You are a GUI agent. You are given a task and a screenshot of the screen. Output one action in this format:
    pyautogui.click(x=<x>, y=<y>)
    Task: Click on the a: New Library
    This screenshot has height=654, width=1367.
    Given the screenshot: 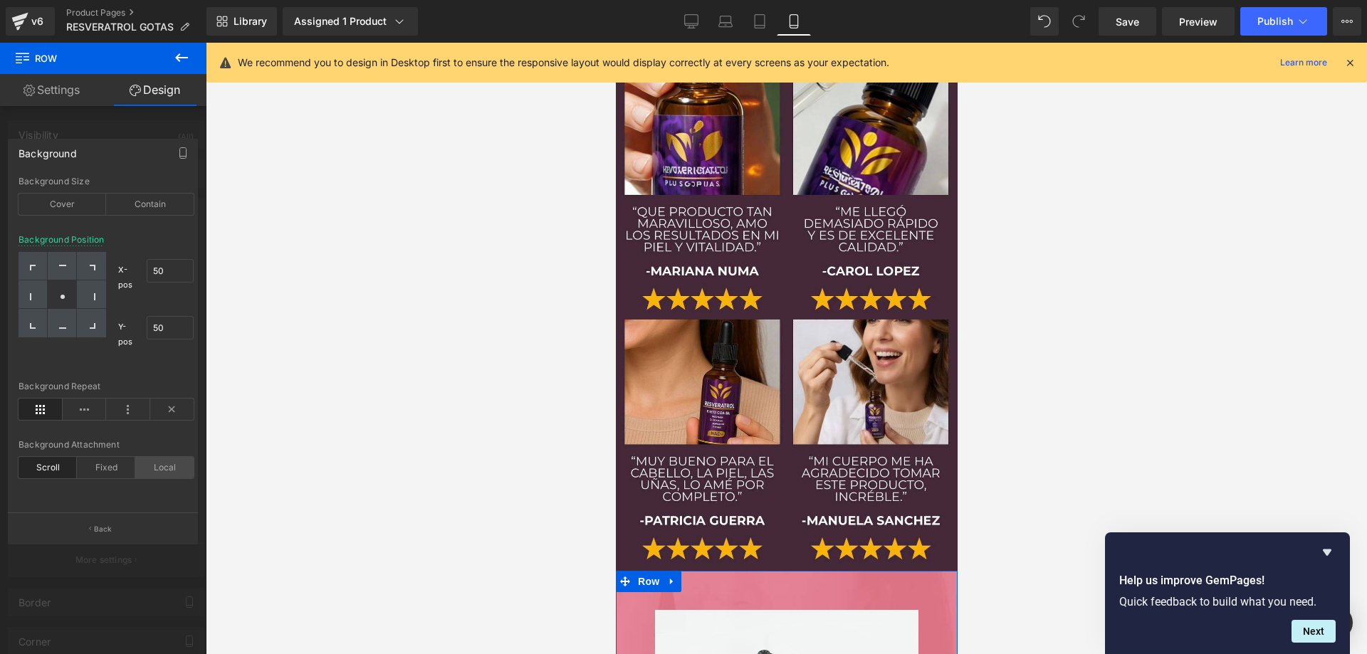 What is the action you would take?
    pyautogui.click(x=241, y=21)
    